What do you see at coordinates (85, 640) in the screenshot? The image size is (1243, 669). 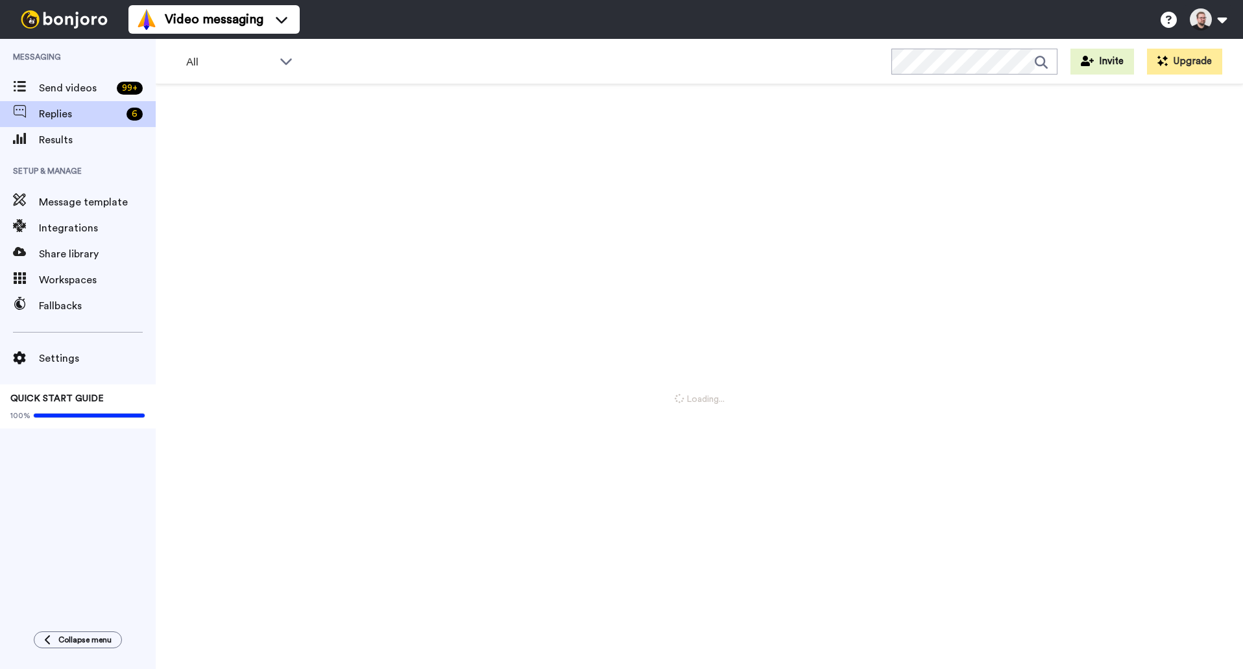 I see `span: Collapse menu` at bounding box center [85, 640].